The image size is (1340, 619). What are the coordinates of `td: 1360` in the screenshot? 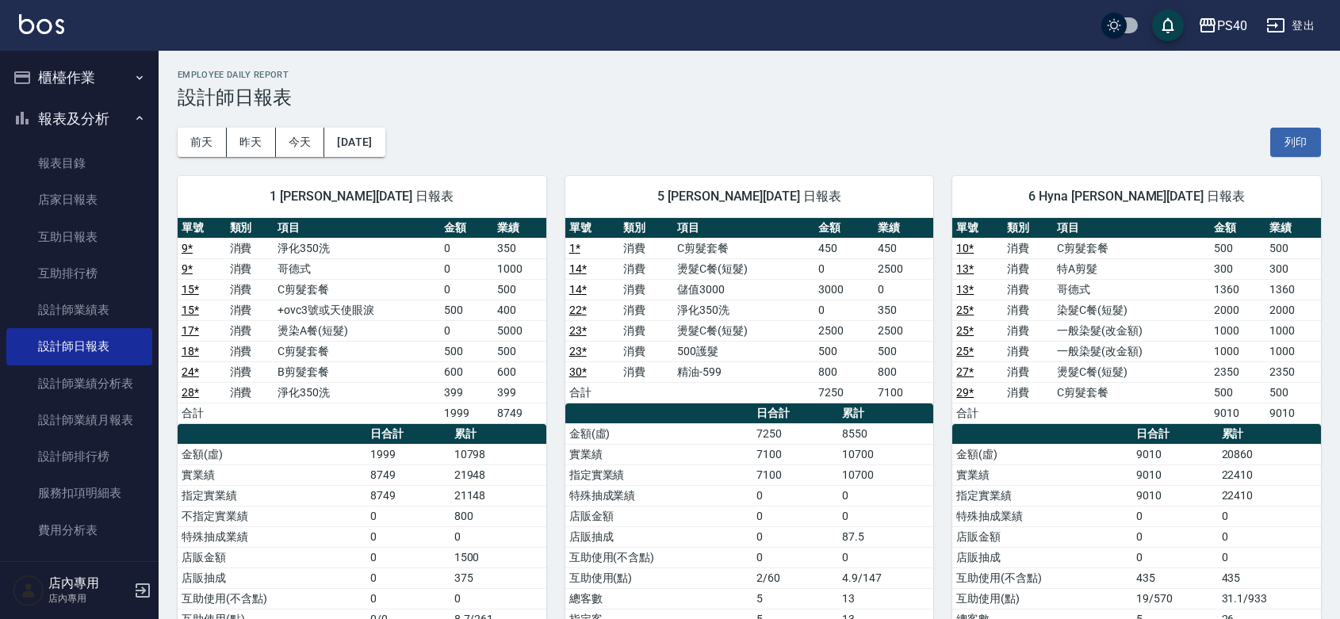 It's located at (1293, 289).